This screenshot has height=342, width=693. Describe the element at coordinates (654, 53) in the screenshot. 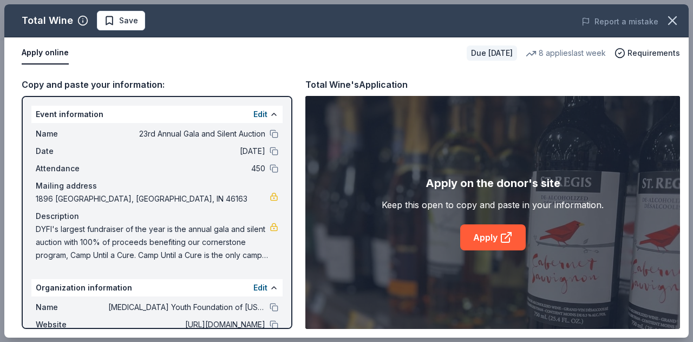

I see `span: Requirements` at that location.